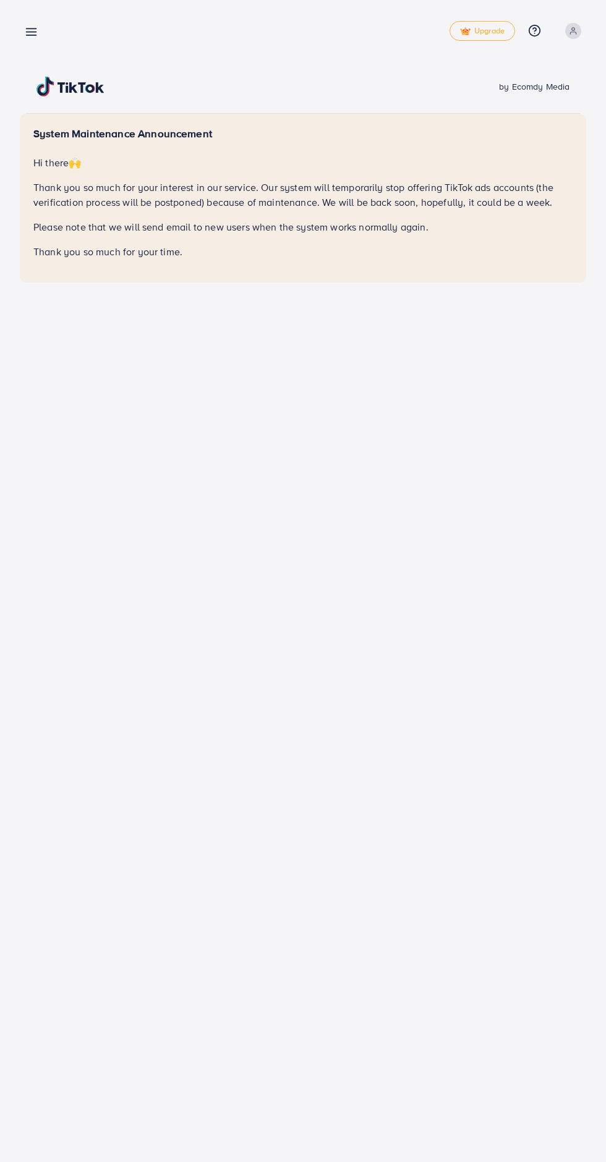 The height and width of the screenshot is (1162, 606). What do you see at coordinates (303, 252) in the screenshot?
I see `p: Thank you so much for your time.` at bounding box center [303, 252].